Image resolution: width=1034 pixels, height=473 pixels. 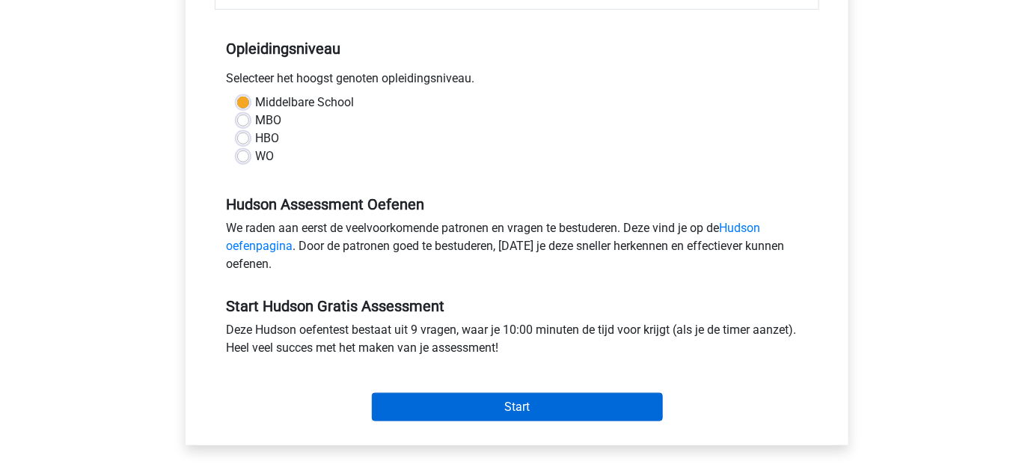 What do you see at coordinates (517, 82) in the screenshot?
I see `div: Selecteer het hoogst genoten opleidingsniveau.` at bounding box center [517, 82].